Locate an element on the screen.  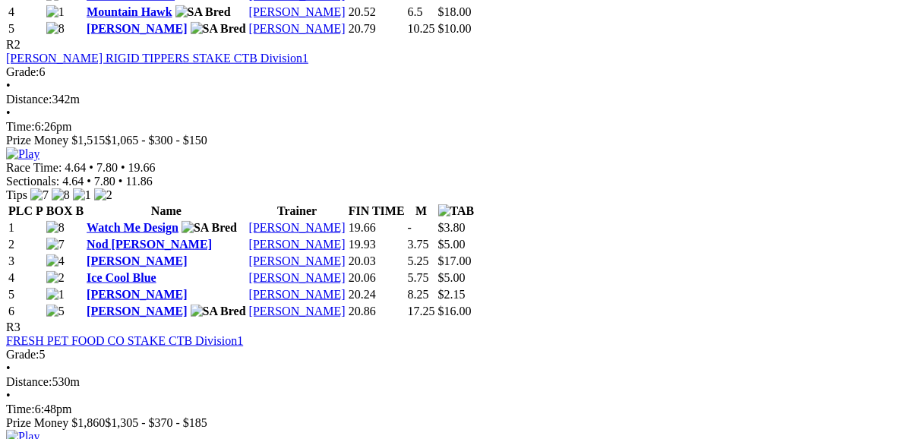
th: FIN TIME is located at coordinates (377, 211).